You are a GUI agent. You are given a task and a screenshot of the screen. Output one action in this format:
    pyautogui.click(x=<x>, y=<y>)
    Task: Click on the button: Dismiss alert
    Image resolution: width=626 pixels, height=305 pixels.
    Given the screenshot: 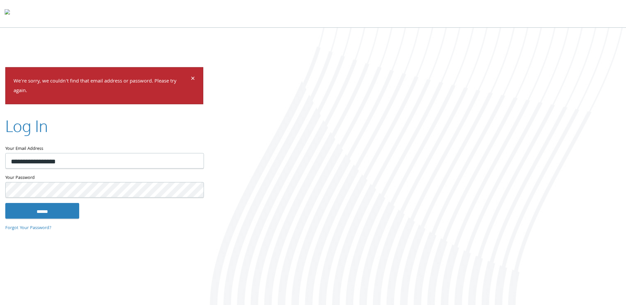 What is the action you would take?
    pyautogui.click(x=193, y=80)
    